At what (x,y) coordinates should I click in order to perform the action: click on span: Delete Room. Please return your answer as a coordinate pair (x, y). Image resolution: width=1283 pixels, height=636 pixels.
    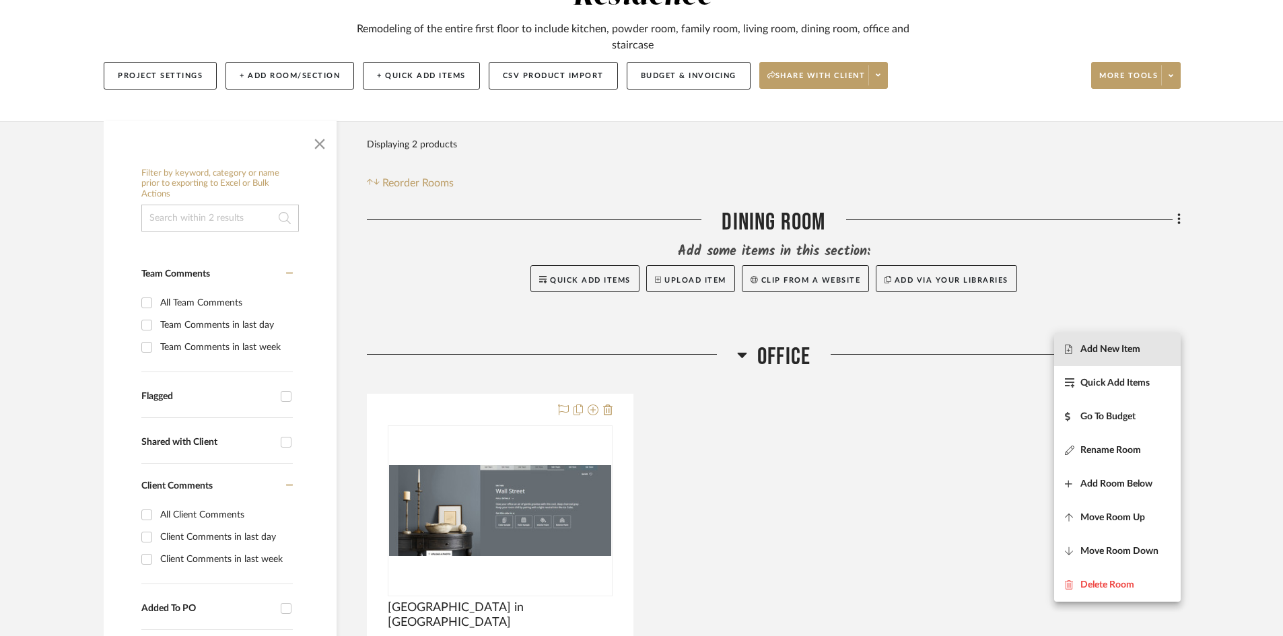
    Looking at the image, I should click on (1107, 584).